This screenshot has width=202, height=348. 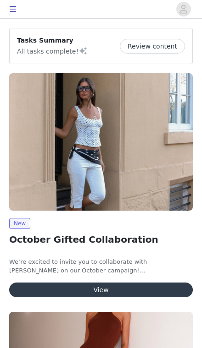 What do you see at coordinates (152, 46) in the screenshot?
I see `button: Review content` at bounding box center [152, 46].